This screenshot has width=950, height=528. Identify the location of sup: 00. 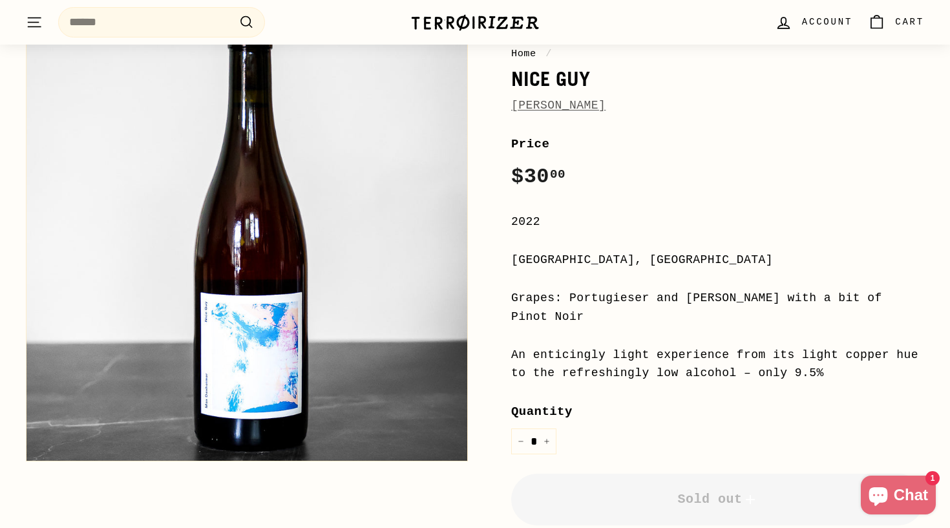
(558, 174).